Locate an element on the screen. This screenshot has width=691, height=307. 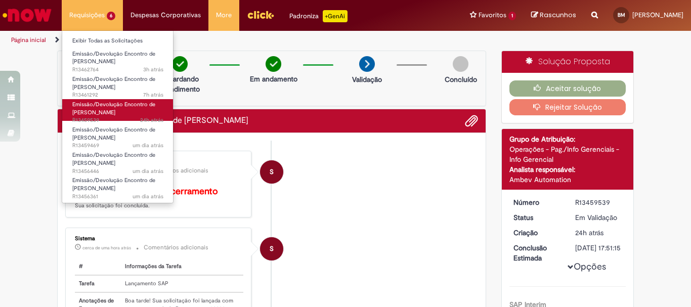
p: Validação is located at coordinates (367, 79).